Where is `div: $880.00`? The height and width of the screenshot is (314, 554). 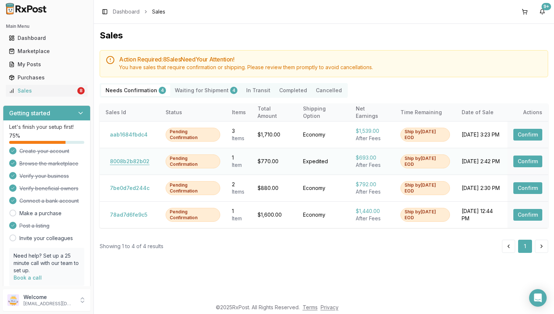 div: $880.00 is located at coordinates (274, 188).